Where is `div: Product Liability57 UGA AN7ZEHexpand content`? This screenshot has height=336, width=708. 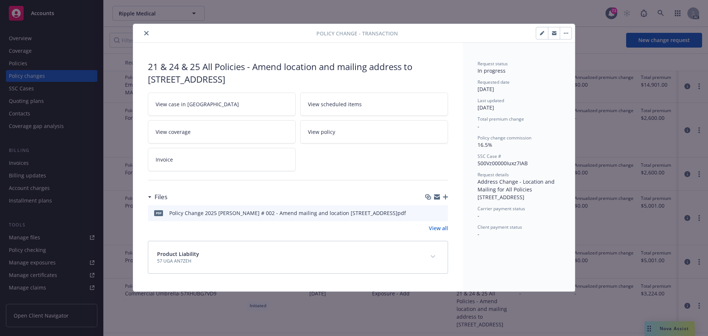 div: Product Liability57 UGA AN7ZEHexpand content is located at coordinates (298, 257).